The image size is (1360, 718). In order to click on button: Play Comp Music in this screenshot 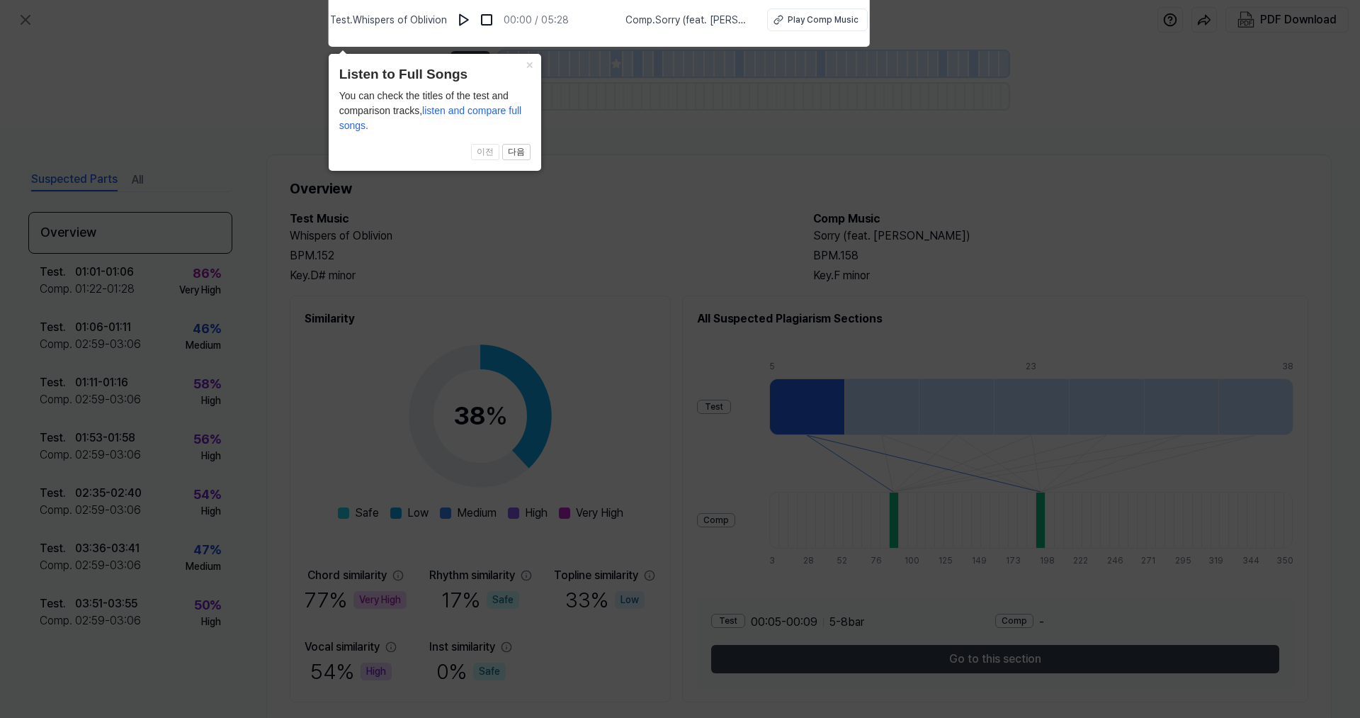, I will do `click(818, 20)`.